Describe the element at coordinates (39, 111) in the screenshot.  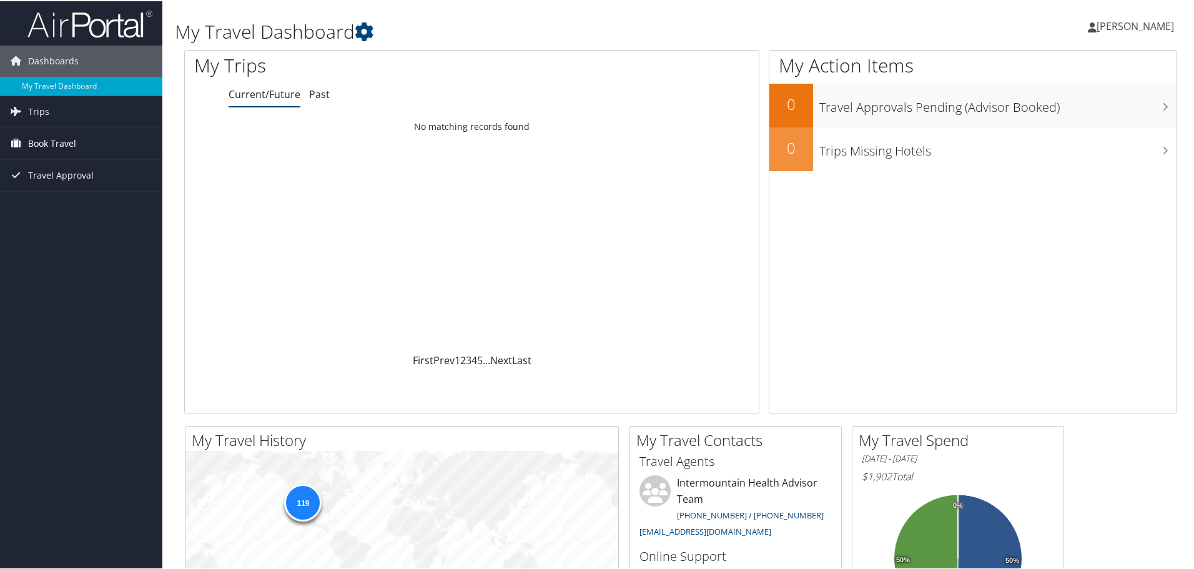
I see `span: Trips` at that location.